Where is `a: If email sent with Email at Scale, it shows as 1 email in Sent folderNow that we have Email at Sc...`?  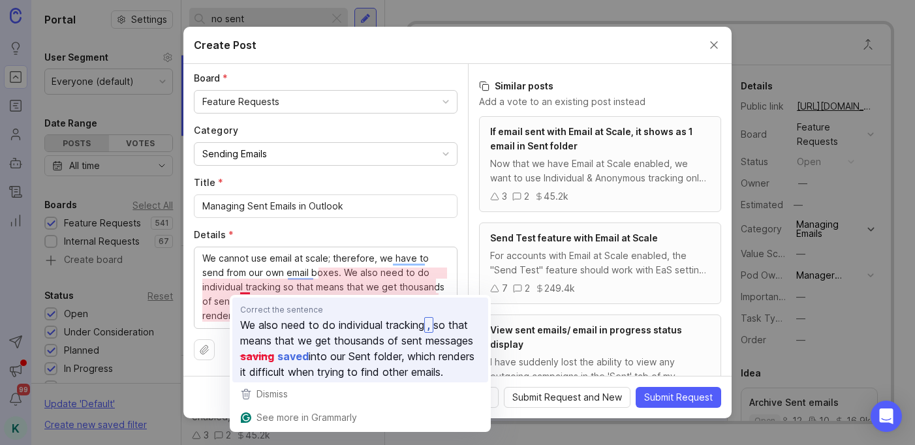
a: If email sent with Email at Scale, it shows as 1 email in Sent folderNow that we have Email at Sc... is located at coordinates (600, 164).